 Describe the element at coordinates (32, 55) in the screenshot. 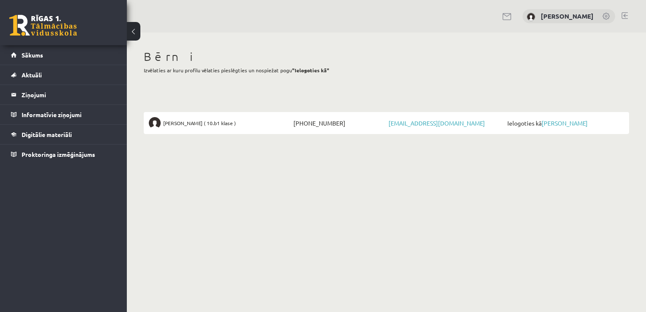

I see `span: Sākums` at that location.